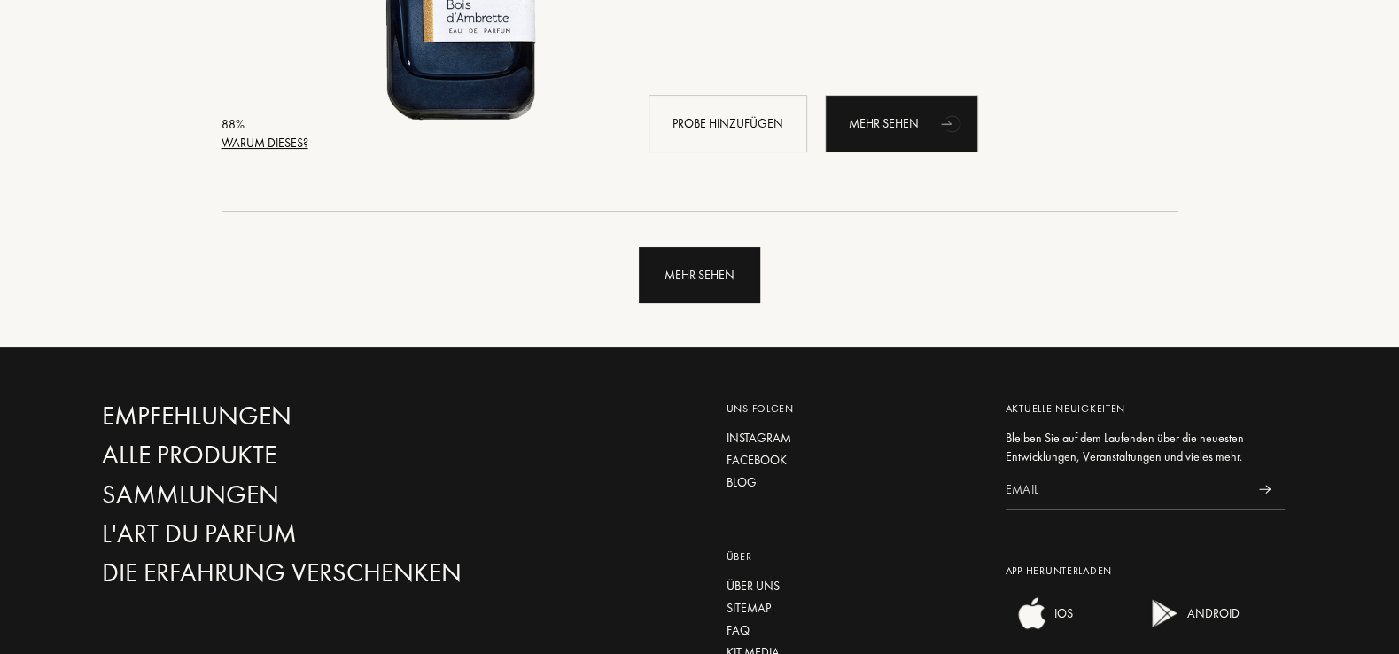 This screenshot has height=654, width=1399. What do you see at coordinates (852, 586) in the screenshot?
I see `a: Über uns` at bounding box center [852, 586].